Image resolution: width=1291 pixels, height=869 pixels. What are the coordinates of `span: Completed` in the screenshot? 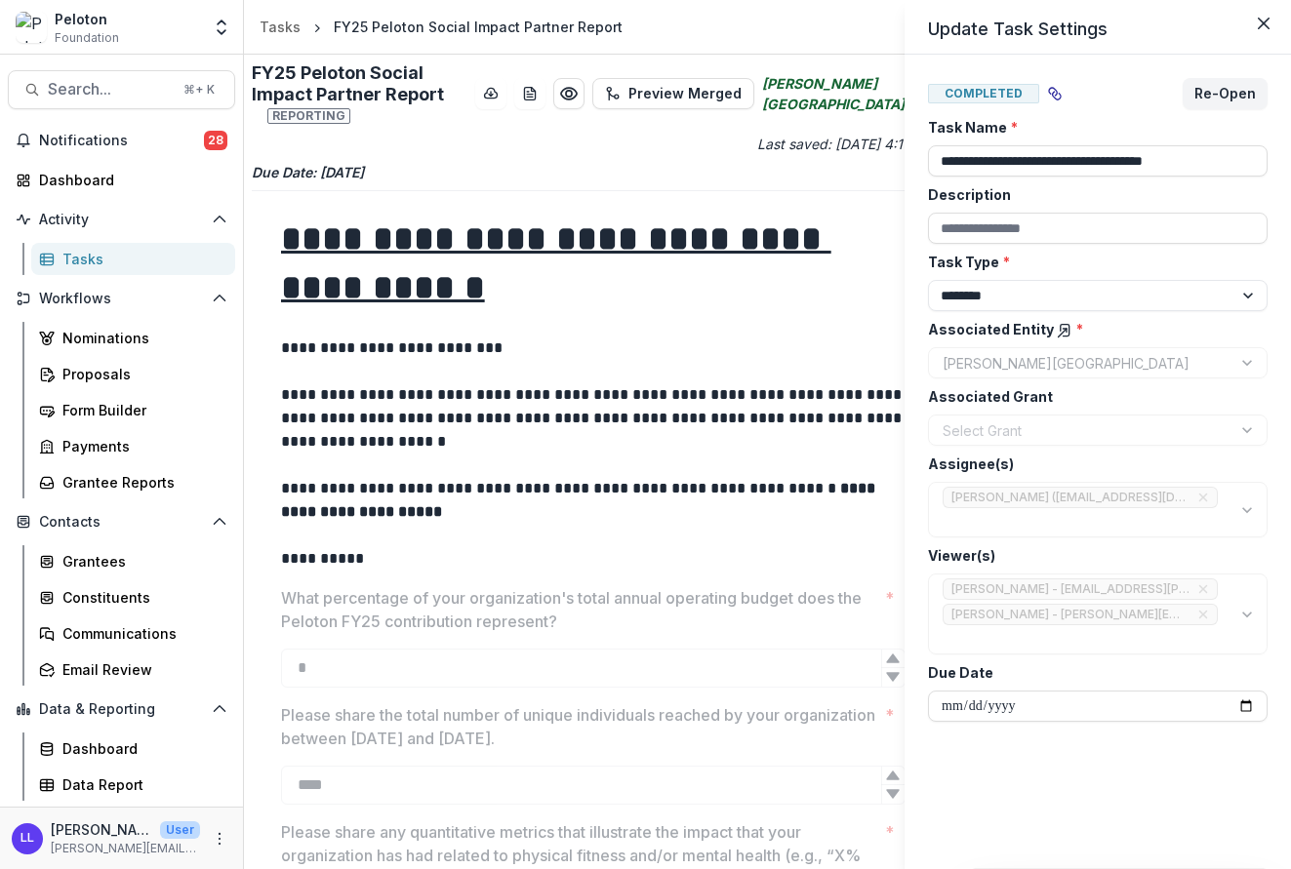 It's located at (983, 94).